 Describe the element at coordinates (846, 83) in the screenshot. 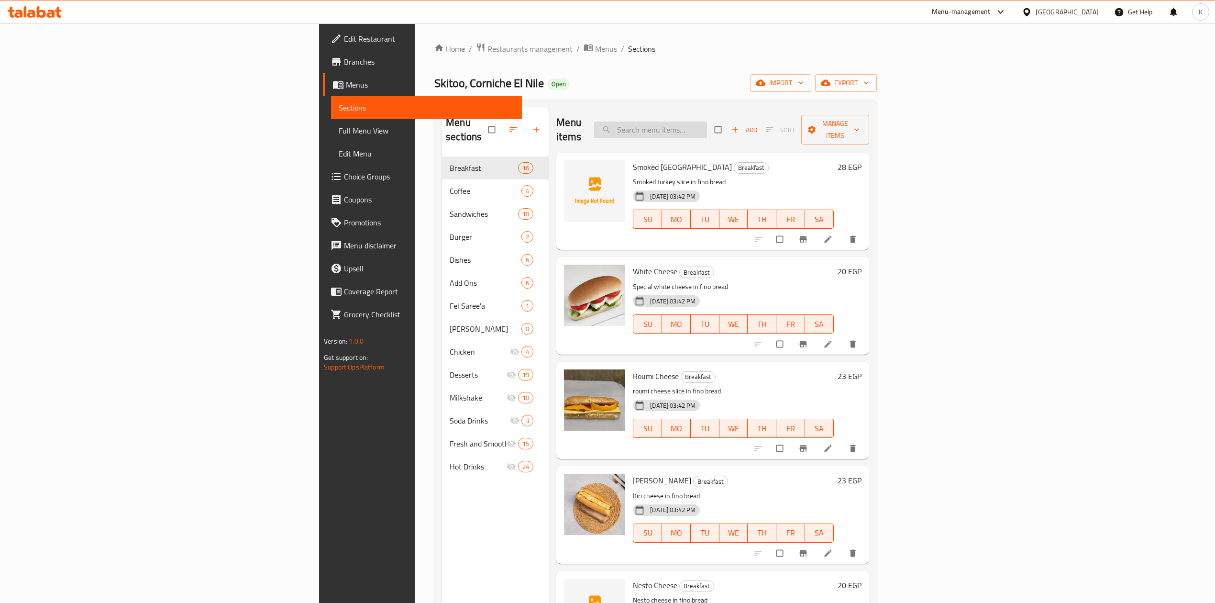

I see `span: export` at that location.